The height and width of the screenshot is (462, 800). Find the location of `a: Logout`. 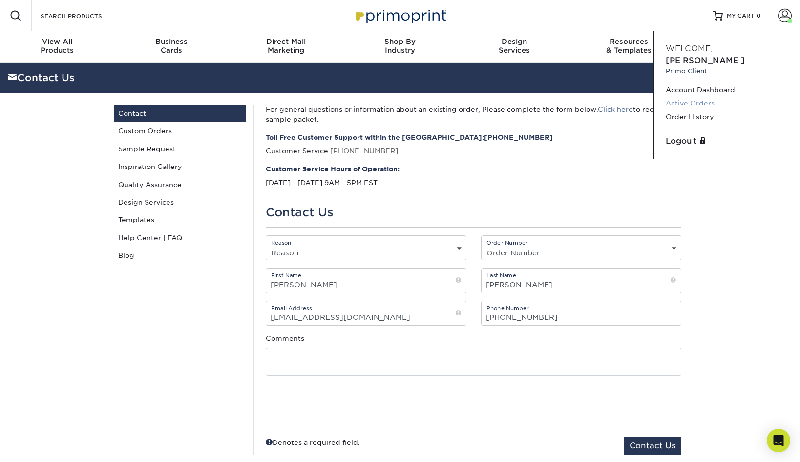

a: Logout is located at coordinates (727, 141).